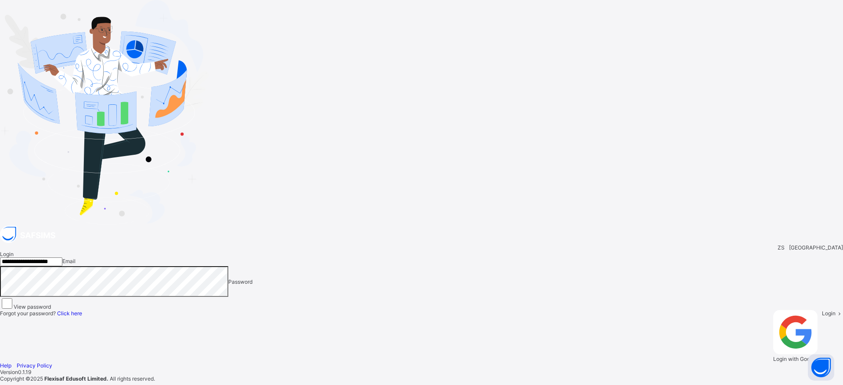  Describe the element at coordinates (240, 281) in the screenshot. I see `span: Password` at that location.